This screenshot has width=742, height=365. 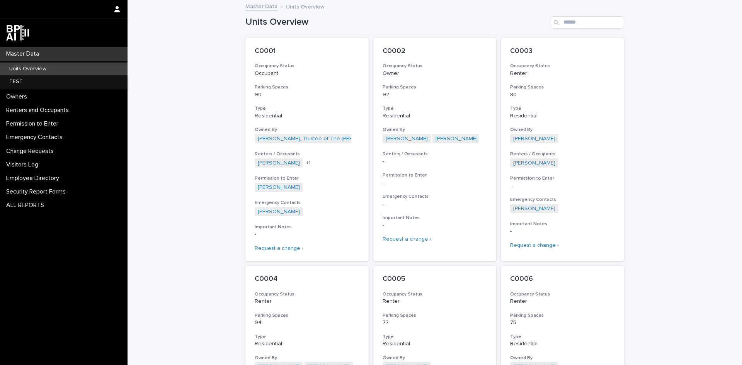 What do you see at coordinates (562, 323) in the screenshot?
I see `p: 75` at bounding box center [562, 323].